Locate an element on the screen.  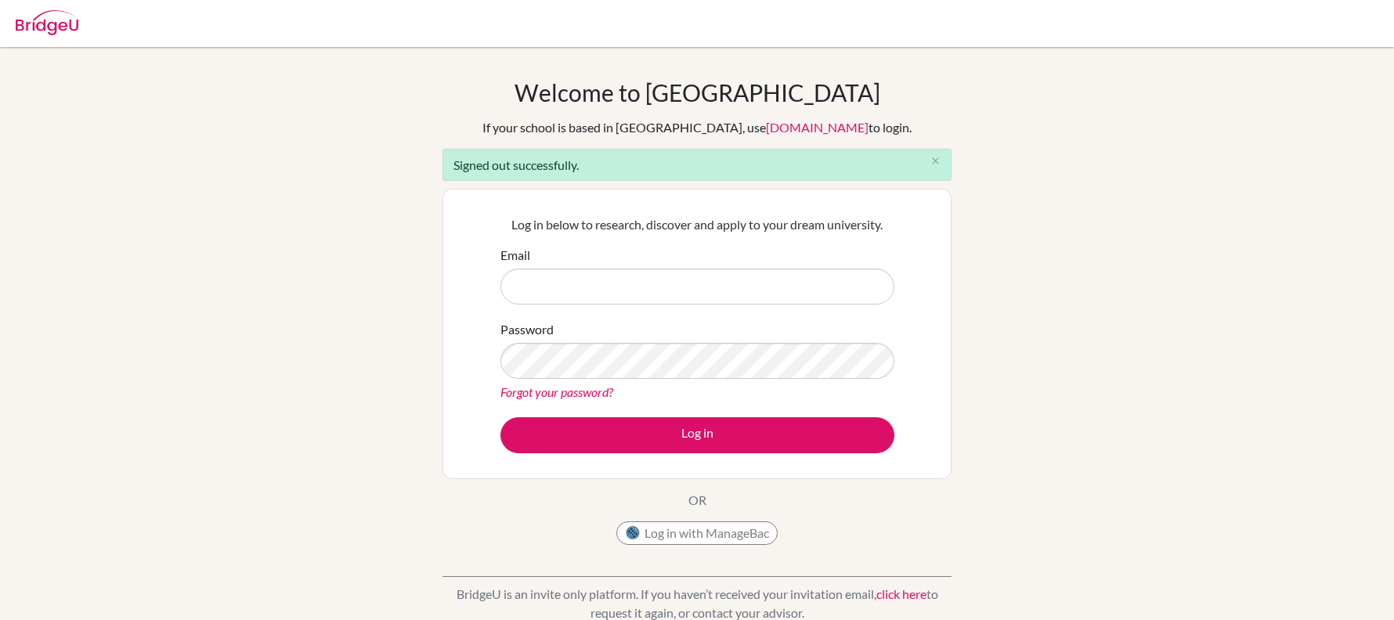
div: Signed out successfully. is located at coordinates (697, 164).